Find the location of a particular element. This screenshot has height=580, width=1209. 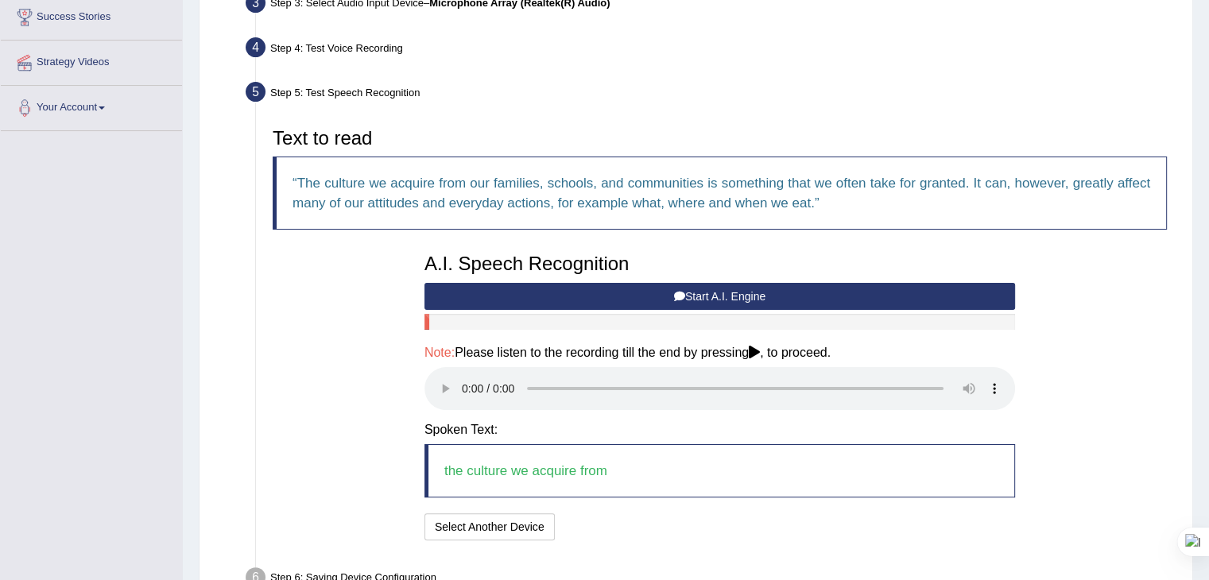

h3: Text to read is located at coordinates (720, 138).